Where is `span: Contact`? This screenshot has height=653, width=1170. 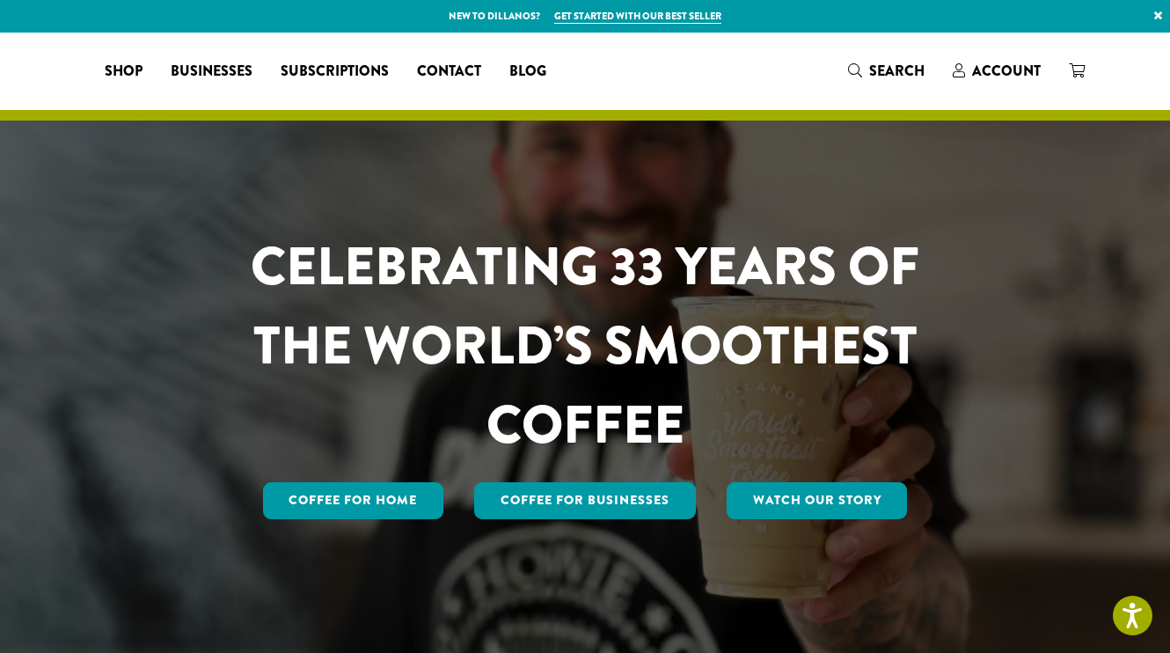 span: Contact is located at coordinates (448, 71).